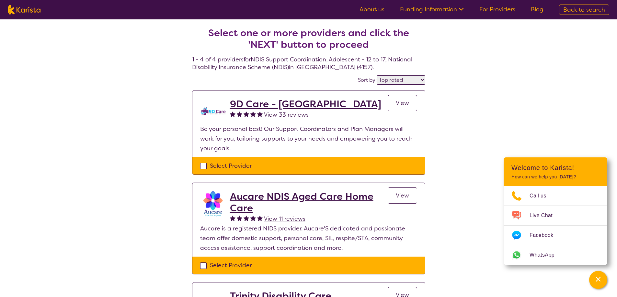  I want to click on h4: 1 - 4 of 4 providers for NDIS Support Coordination , Adolescent - 12 to 17 , National Disability ..., so click(308, 41).